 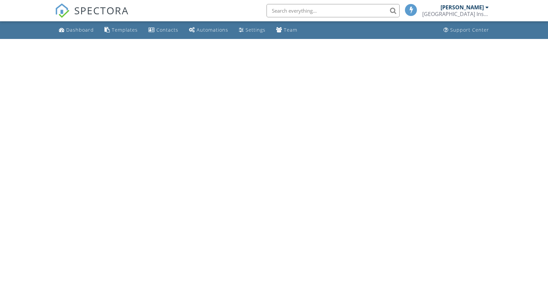 I want to click on div: Templates, so click(x=125, y=30).